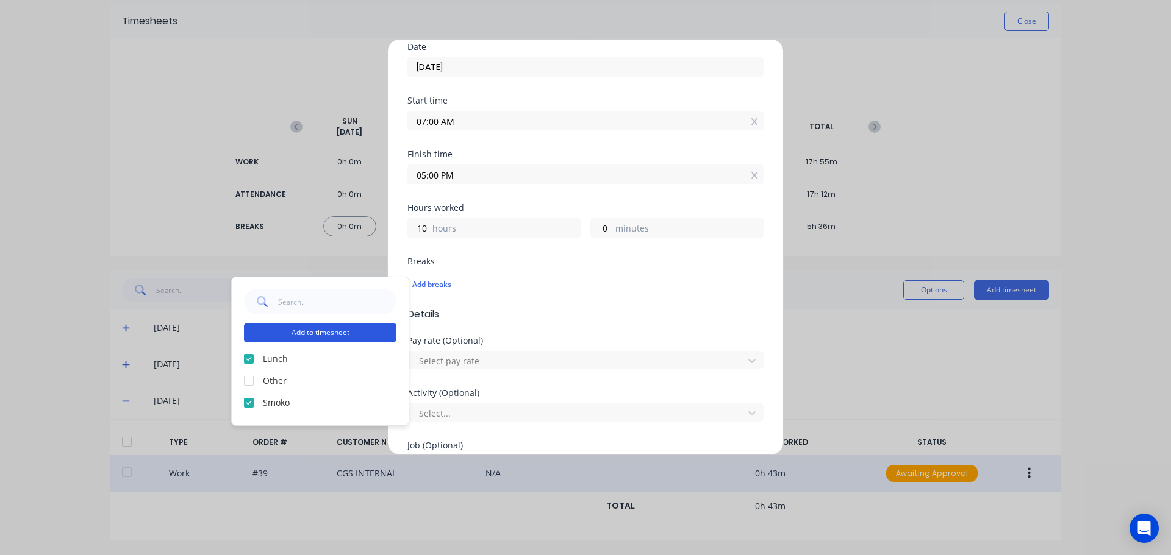  I want to click on label: Smoko, so click(329, 402).